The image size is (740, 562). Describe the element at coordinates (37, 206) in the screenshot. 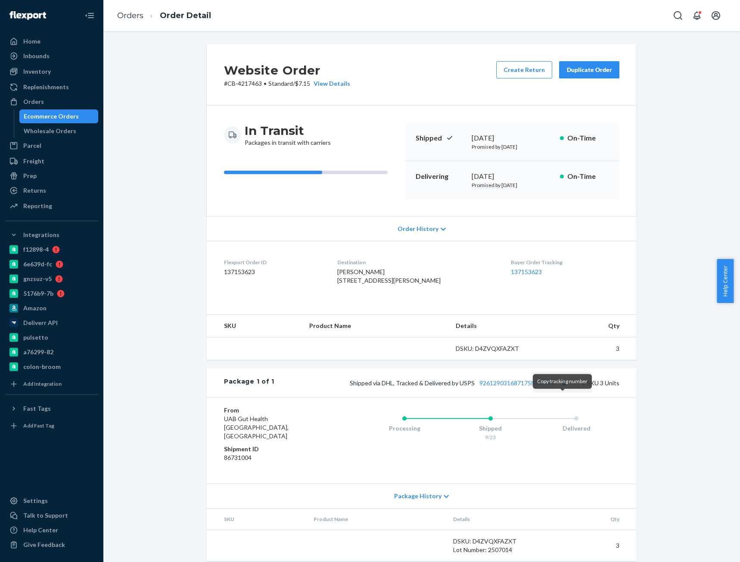

I see `div: Reporting` at that location.